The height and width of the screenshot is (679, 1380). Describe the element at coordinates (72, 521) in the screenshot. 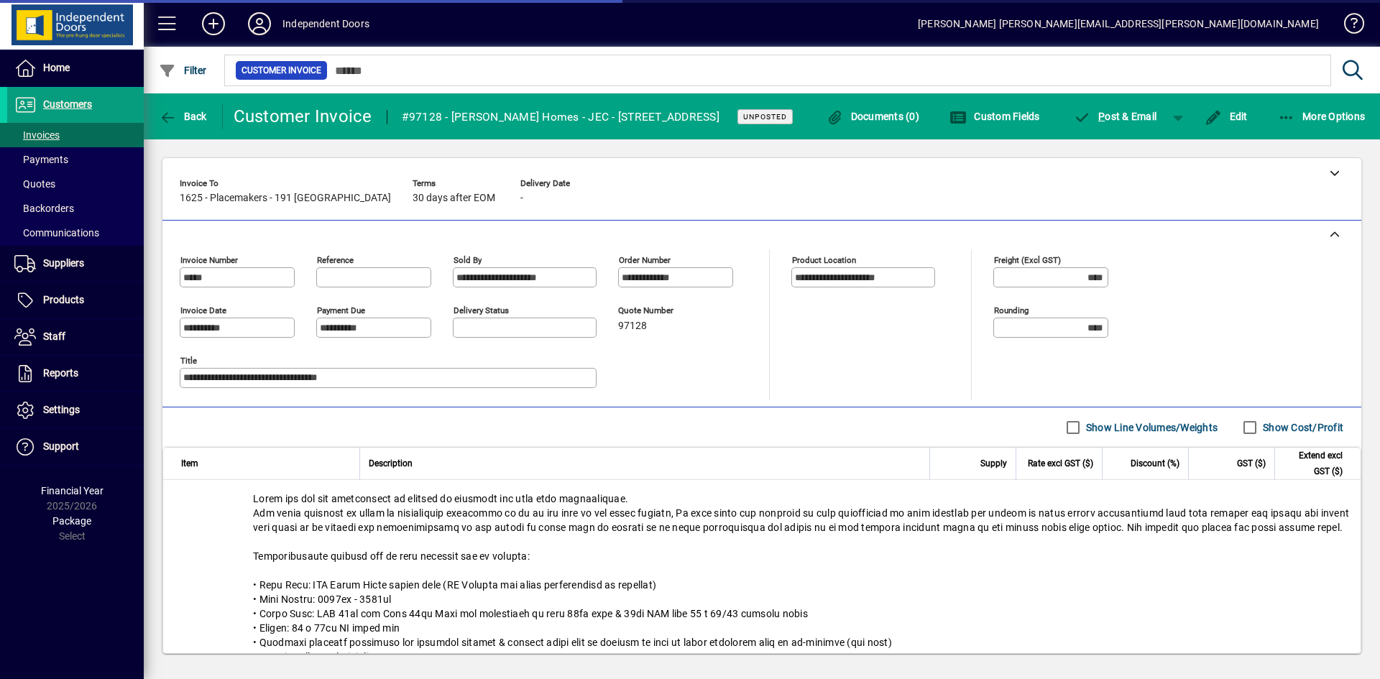

I see `span: Package` at that location.